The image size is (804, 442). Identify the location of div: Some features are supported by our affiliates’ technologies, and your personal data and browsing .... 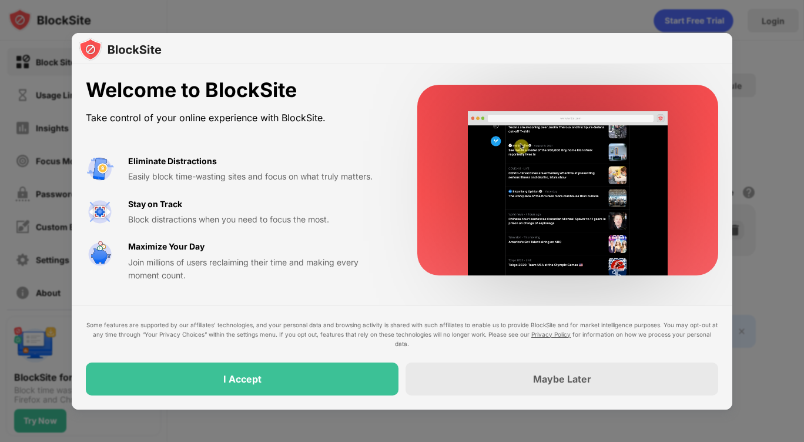
(402, 334).